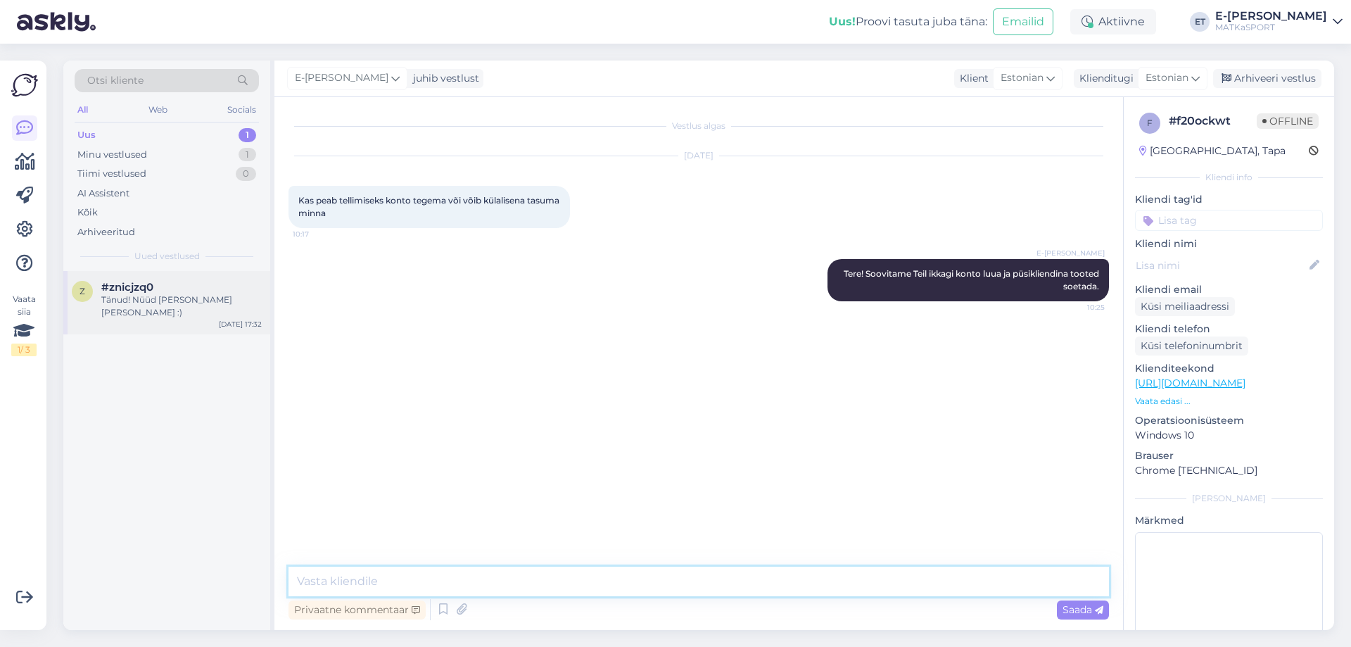  What do you see at coordinates (973, 279) in the screenshot?
I see `span: Tere! Soovitame Teil ikkagi konto luua ja püsikliendina tooted soetada.` at bounding box center [973, 279].